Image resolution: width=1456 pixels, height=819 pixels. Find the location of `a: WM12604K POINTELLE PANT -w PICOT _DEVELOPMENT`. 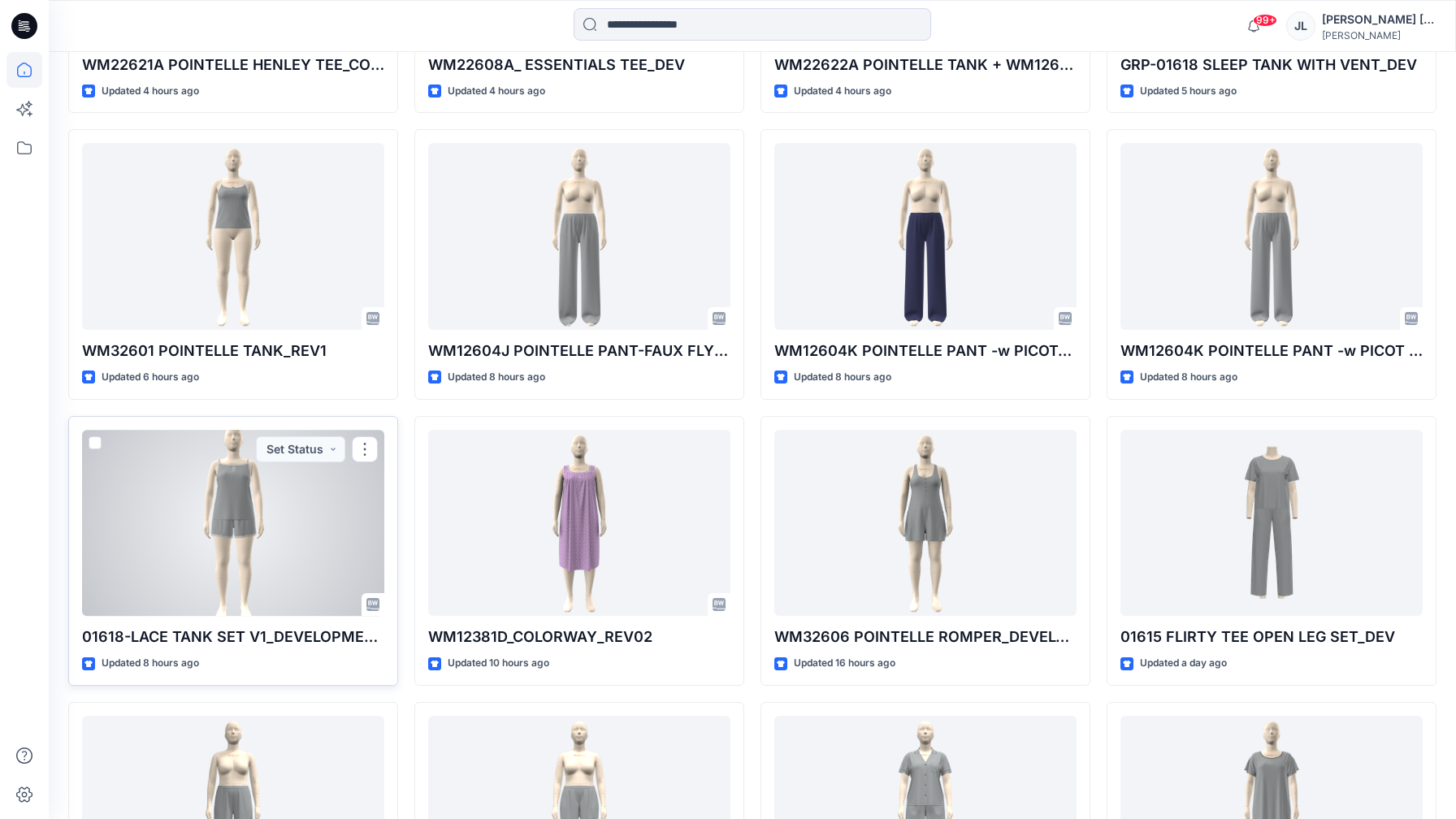

a: WM12604K POINTELLE PANT -w PICOT _DEVELOPMENT is located at coordinates (1271, 237).